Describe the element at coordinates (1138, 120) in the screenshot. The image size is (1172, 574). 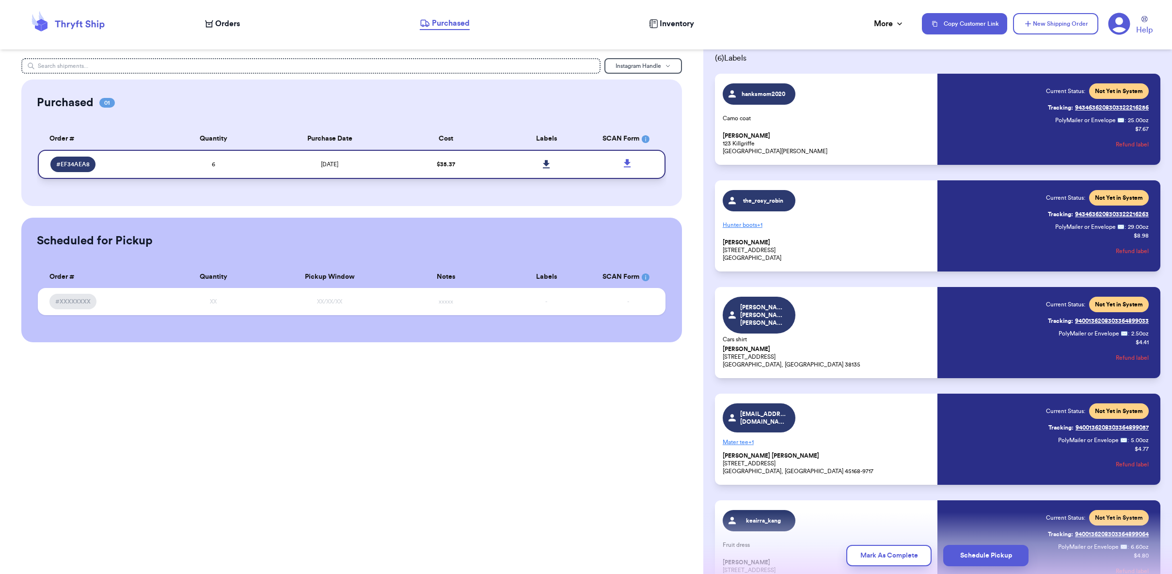
I see `span: 25.00 oz` at that location.